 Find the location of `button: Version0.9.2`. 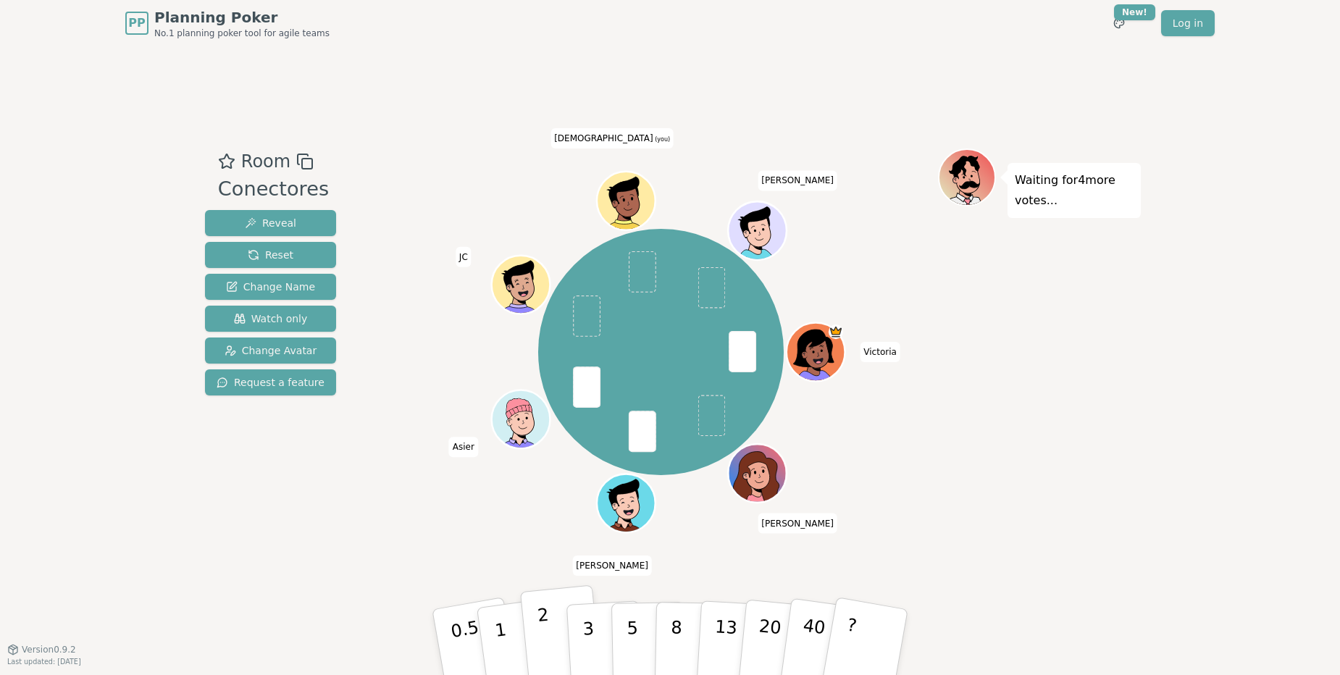

button: Version0.9.2 is located at coordinates (41, 650).